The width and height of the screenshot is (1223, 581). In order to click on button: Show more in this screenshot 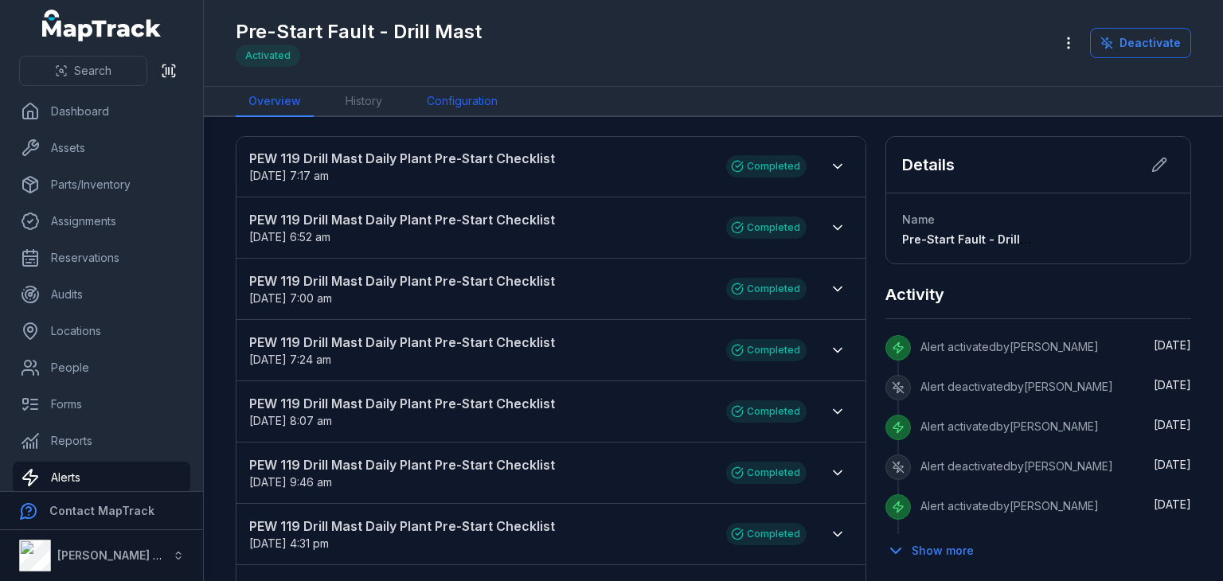, I will do `click(935, 551)`.